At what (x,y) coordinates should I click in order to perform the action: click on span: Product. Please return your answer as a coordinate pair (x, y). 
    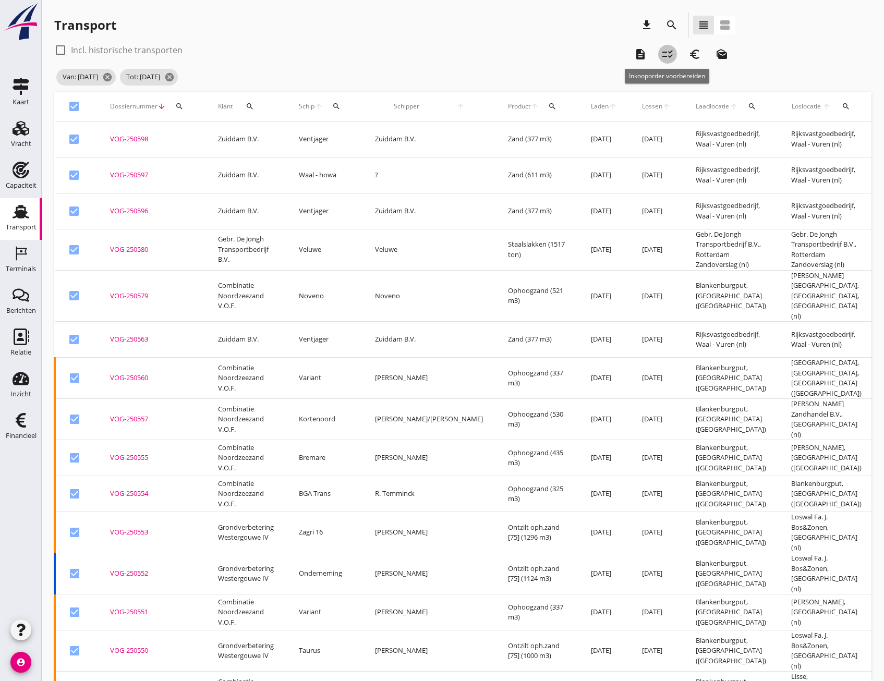
    Looking at the image, I should click on (519, 106).